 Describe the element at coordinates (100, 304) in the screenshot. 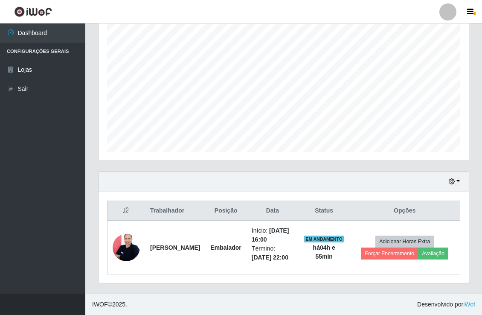

I see `span: IWOF` at that location.